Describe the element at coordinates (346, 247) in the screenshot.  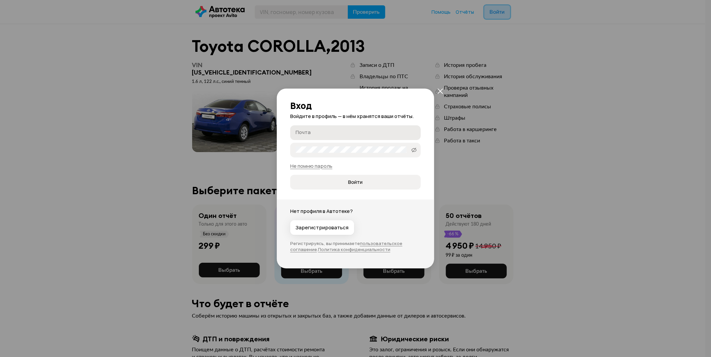
I see `a: пользовательское соглашение` at that location.